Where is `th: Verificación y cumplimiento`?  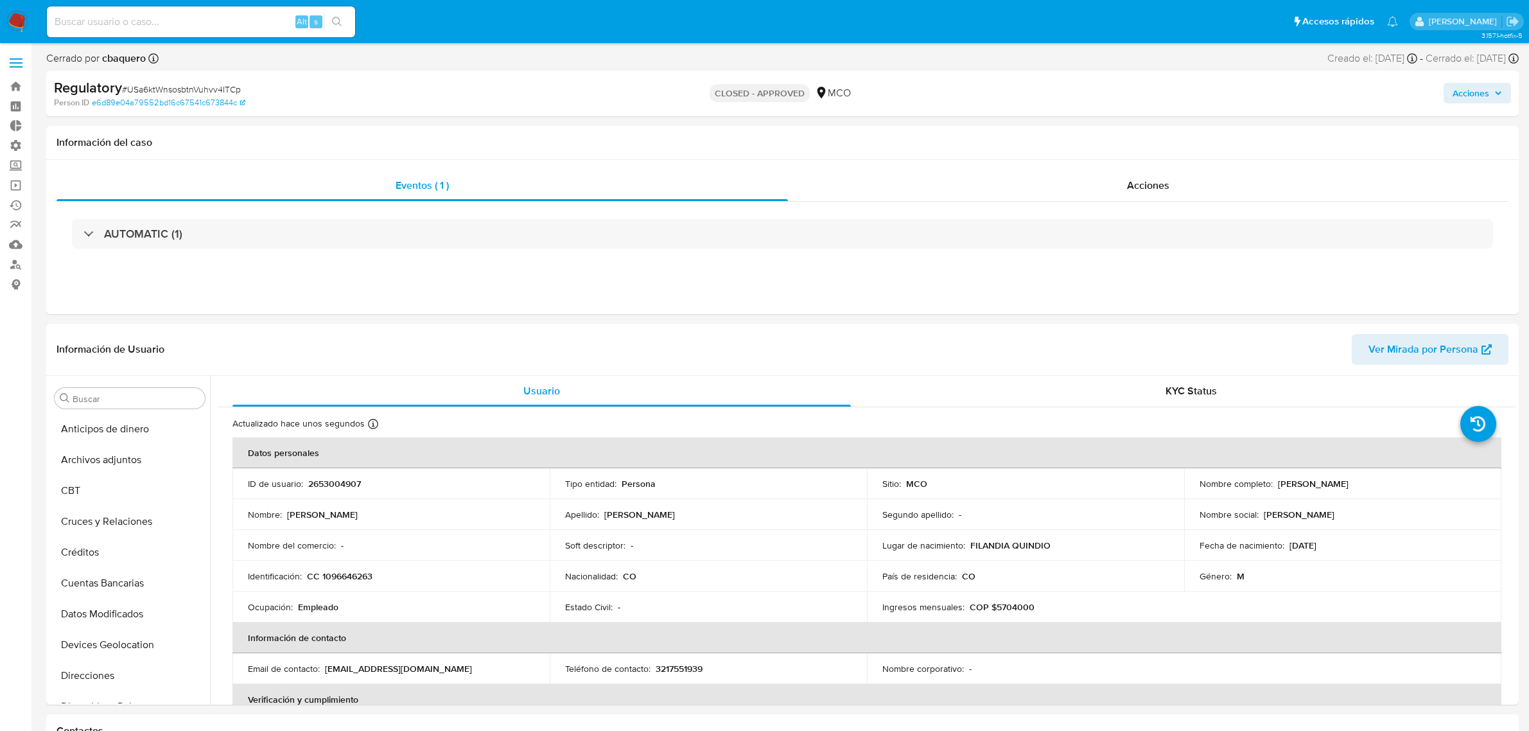
th: Verificación y cumplimiento is located at coordinates (867, 699).